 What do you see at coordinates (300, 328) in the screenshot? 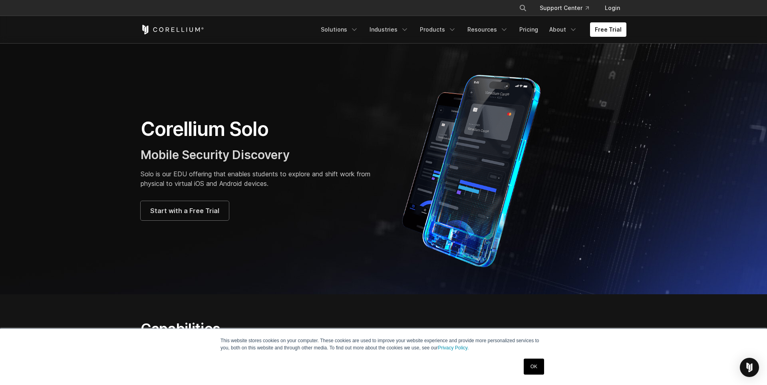
I see `h2: Capabilities` at bounding box center [300, 328].